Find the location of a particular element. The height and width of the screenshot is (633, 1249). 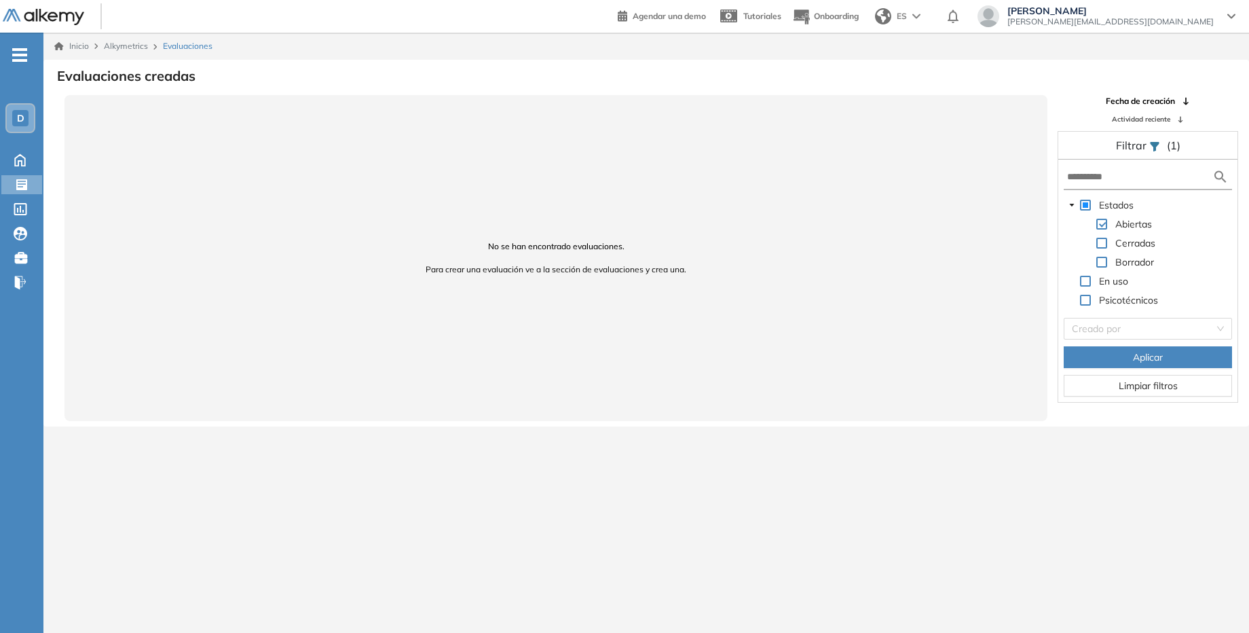

span: Evaluaciones is located at coordinates (187, 46).